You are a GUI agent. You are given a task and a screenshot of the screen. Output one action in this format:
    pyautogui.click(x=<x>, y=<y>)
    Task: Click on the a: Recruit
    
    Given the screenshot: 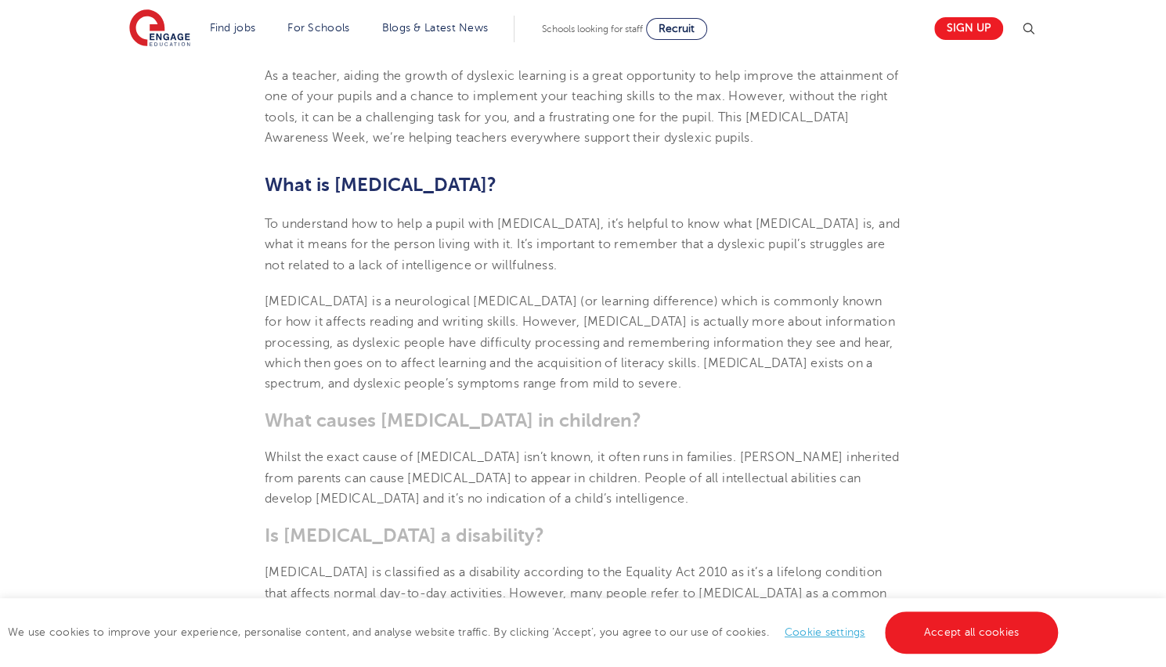 What is the action you would take?
    pyautogui.click(x=676, y=29)
    